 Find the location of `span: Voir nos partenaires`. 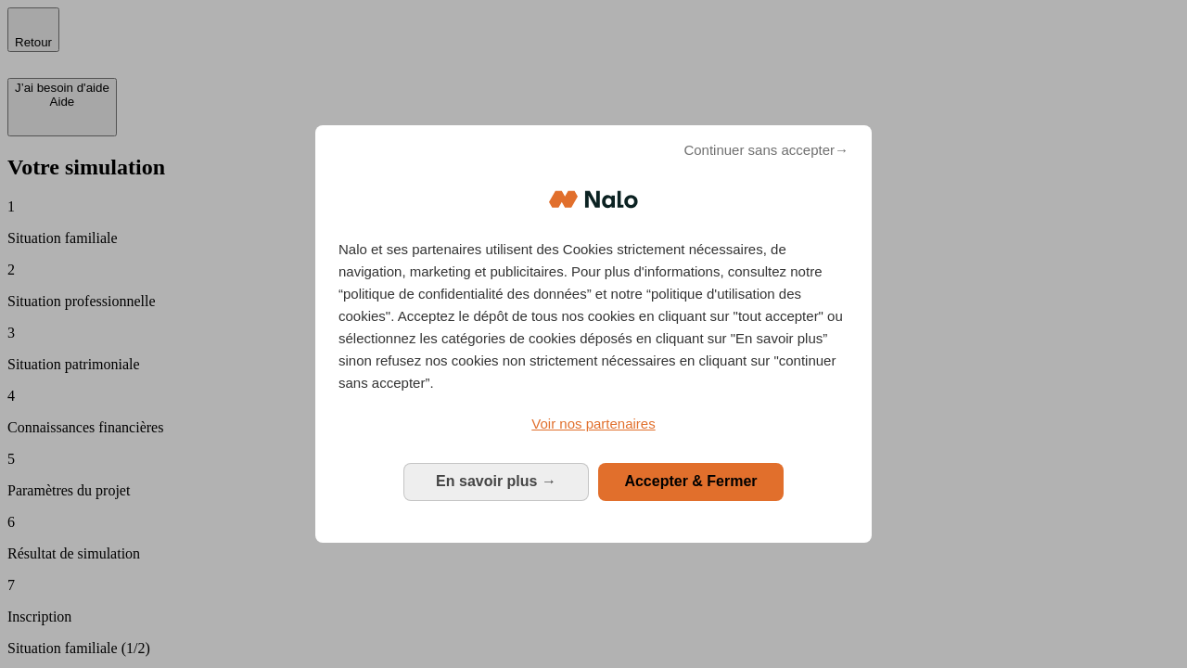

span: Voir nos partenaires is located at coordinates (593, 423).